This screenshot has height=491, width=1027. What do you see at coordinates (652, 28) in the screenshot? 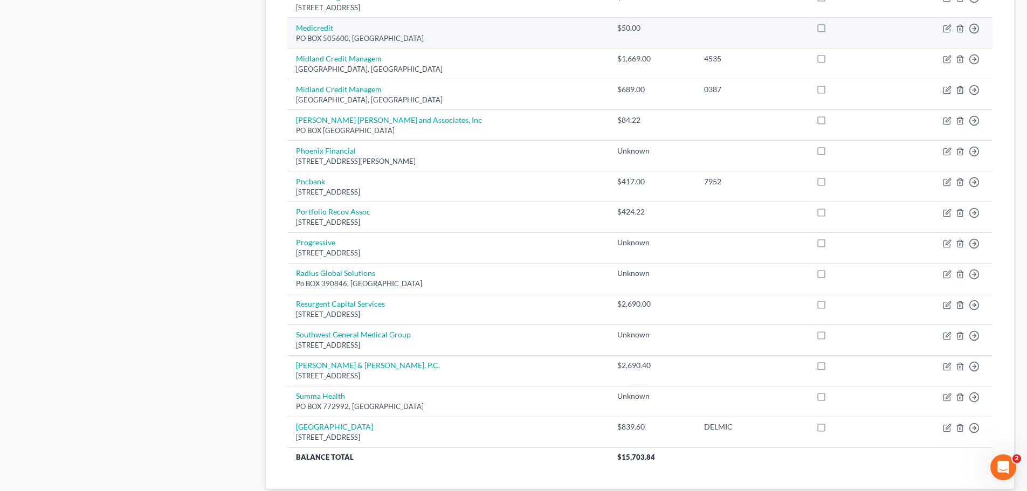
I see `div: $50.00` at bounding box center [652, 28].